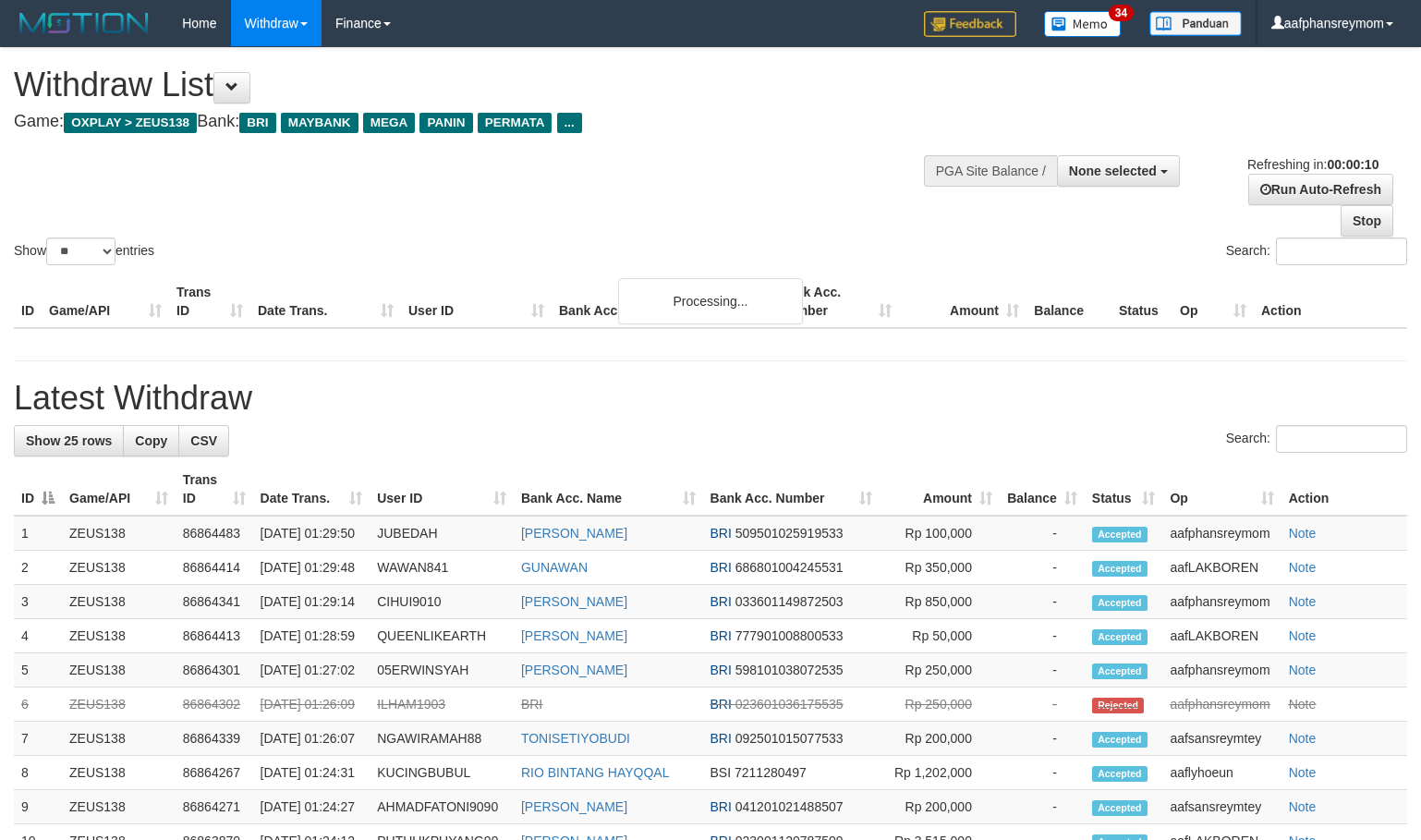 This screenshot has height=840, width=1421. Describe the element at coordinates (215, 489) in the screenshot. I see `th: Trans ID: activate to sort column ascending` at that location.